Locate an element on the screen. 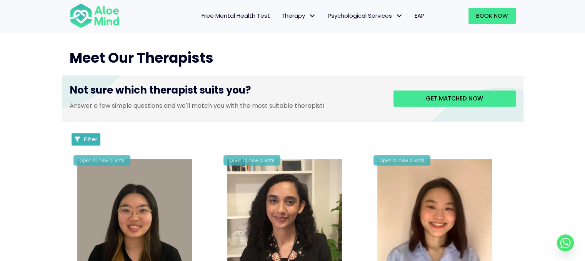  span: Book Now is located at coordinates (492, 15).